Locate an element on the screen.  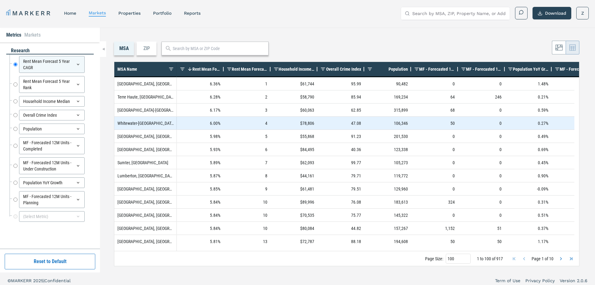
a: markets is located at coordinates (97, 13).